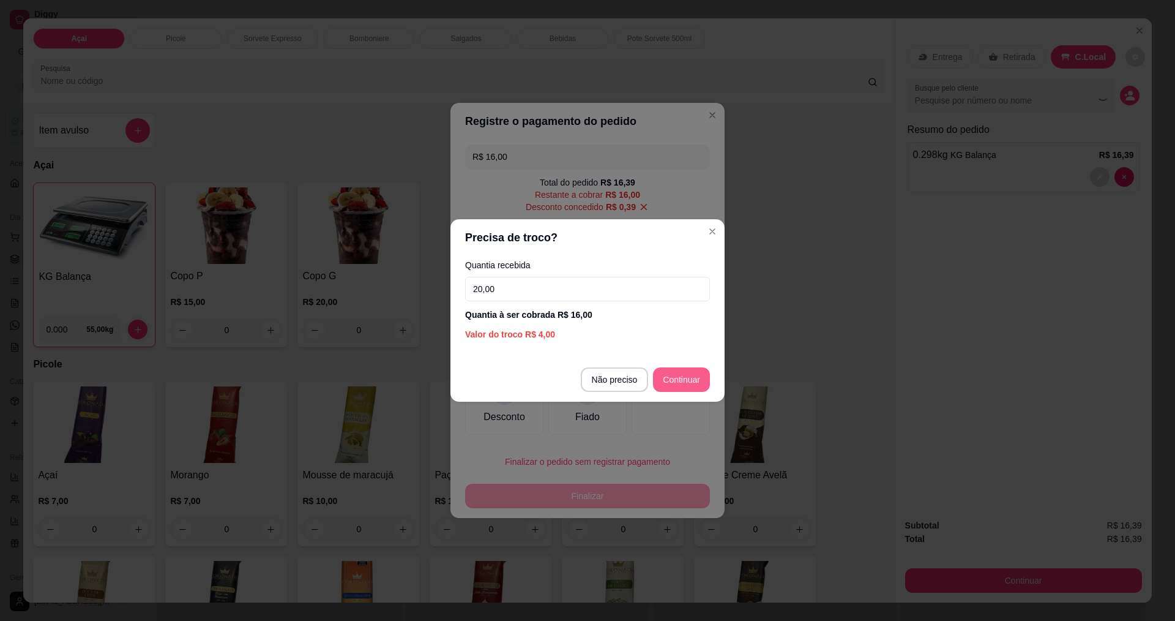 Image resolution: width=1175 pixels, height=621 pixels. I want to click on div: Valor do troco R$ 4,00, so click(587, 334).